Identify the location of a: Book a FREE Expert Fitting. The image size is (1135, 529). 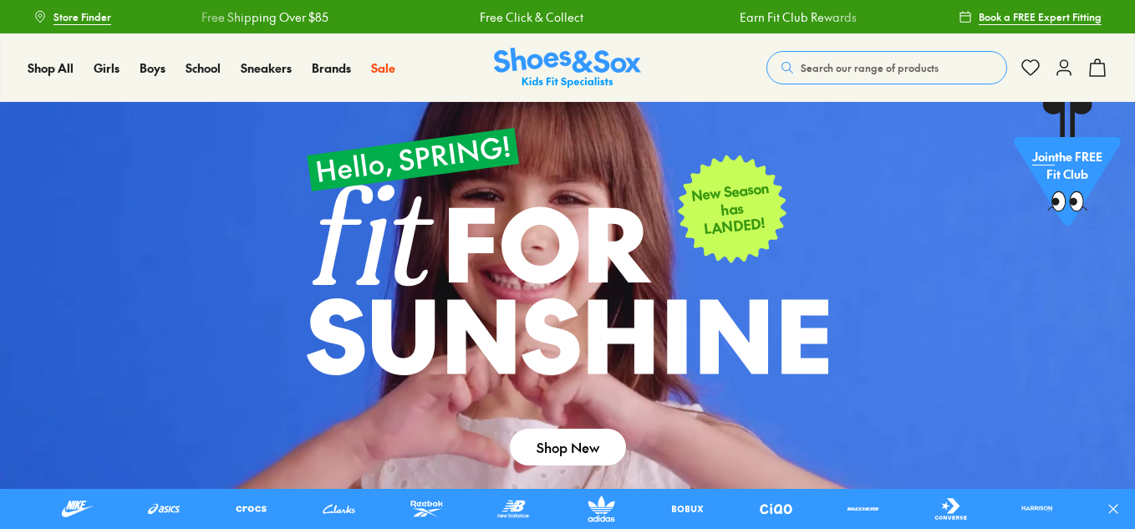
(1030, 17).